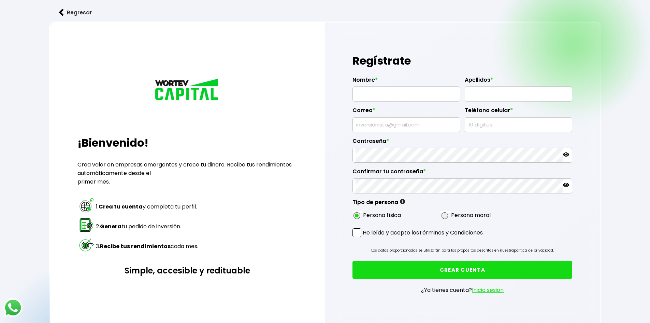 The height and width of the screenshot is (323, 650). What do you see at coordinates (488, 289) in the screenshot?
I see `a: Inicia sesión` at bounding box center [488, 289].